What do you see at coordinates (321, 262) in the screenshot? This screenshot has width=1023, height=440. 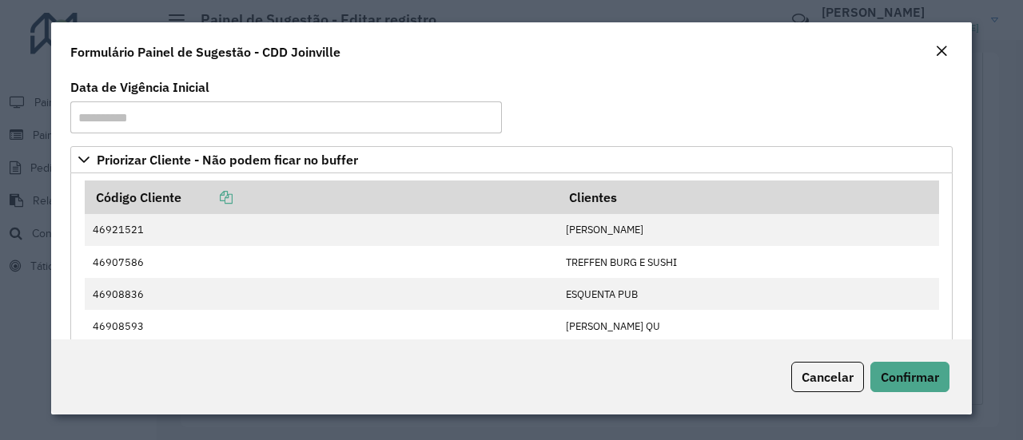 I see `td: 46907586` at bounding box center [321, 262].